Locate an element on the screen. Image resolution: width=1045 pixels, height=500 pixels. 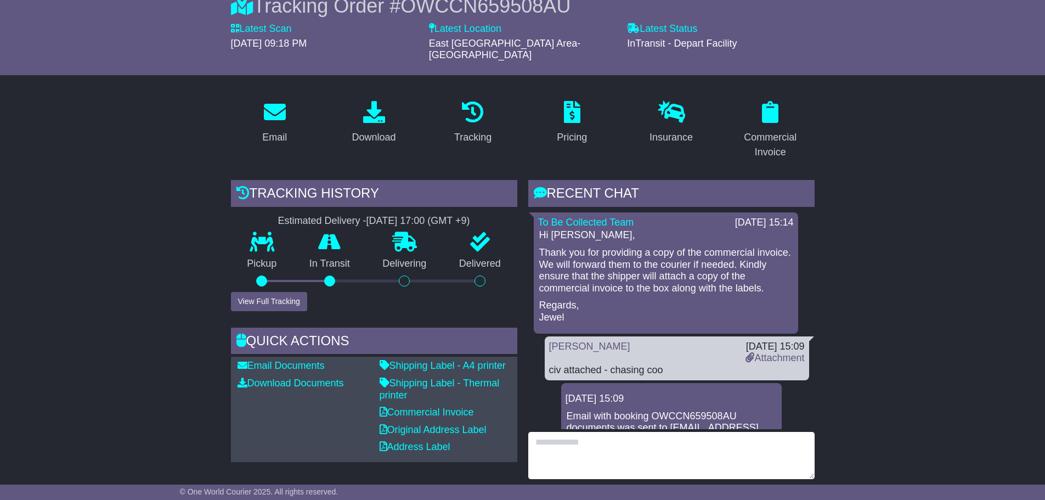
a: Pricing is located at coordinates (572, 123).